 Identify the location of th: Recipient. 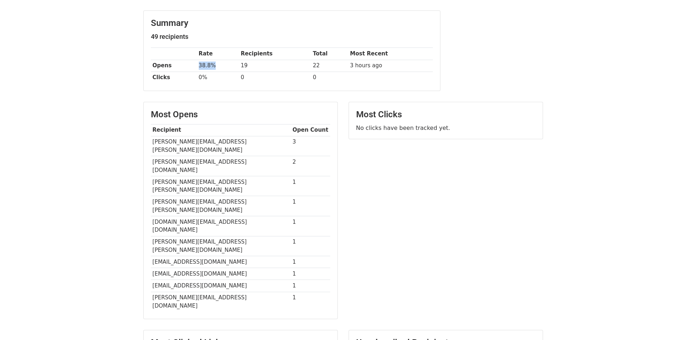
(221, 130).